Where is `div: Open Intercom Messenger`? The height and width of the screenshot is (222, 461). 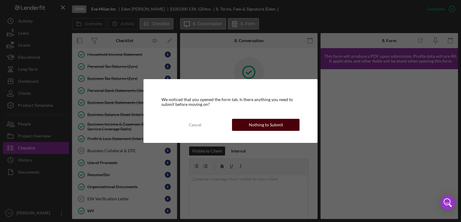 div: Open Intercom Messenger is located at coordinates (448, 202).